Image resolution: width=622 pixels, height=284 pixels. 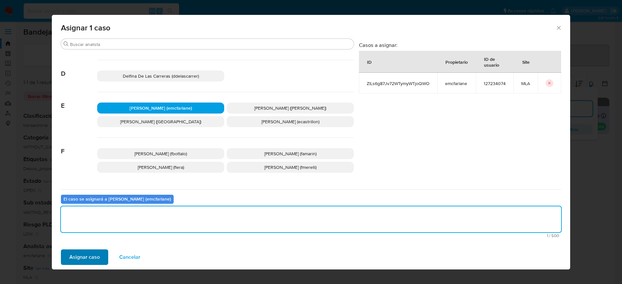 I want to click on input: Buscar analista, so click(x=211, y=44).